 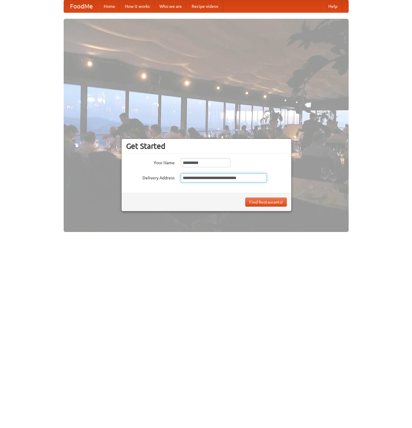 What do you see at coordinates (81, 6) in the screenshot?
I see `a: FoodMe` at bounding box center [81, 6].